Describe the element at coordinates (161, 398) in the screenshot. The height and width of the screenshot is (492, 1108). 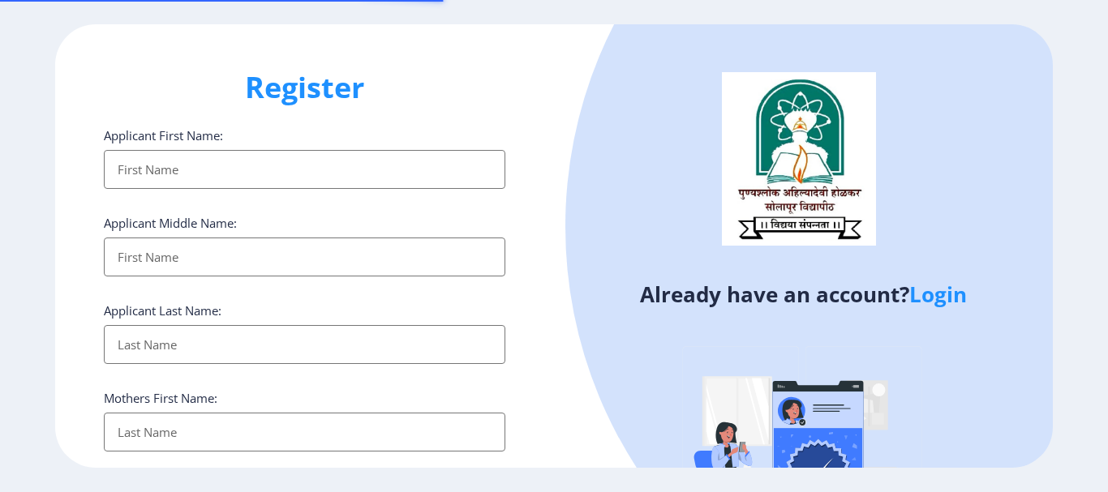
I see `label: Mothers First Name:` at that location.